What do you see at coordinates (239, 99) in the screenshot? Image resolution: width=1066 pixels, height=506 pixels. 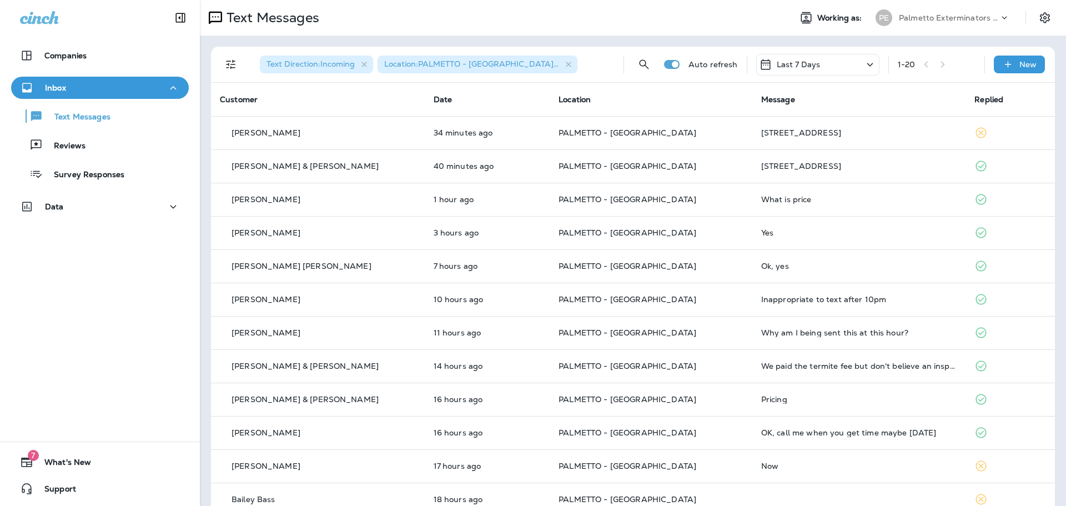 I see `span: Customer` at bounding box center [239, 99].